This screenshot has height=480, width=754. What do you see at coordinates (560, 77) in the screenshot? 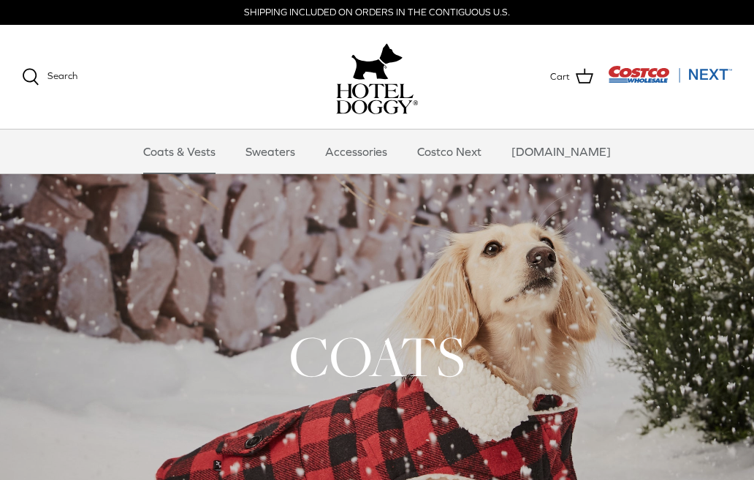
I see `span: Cart` at bounding box center [560, 77].